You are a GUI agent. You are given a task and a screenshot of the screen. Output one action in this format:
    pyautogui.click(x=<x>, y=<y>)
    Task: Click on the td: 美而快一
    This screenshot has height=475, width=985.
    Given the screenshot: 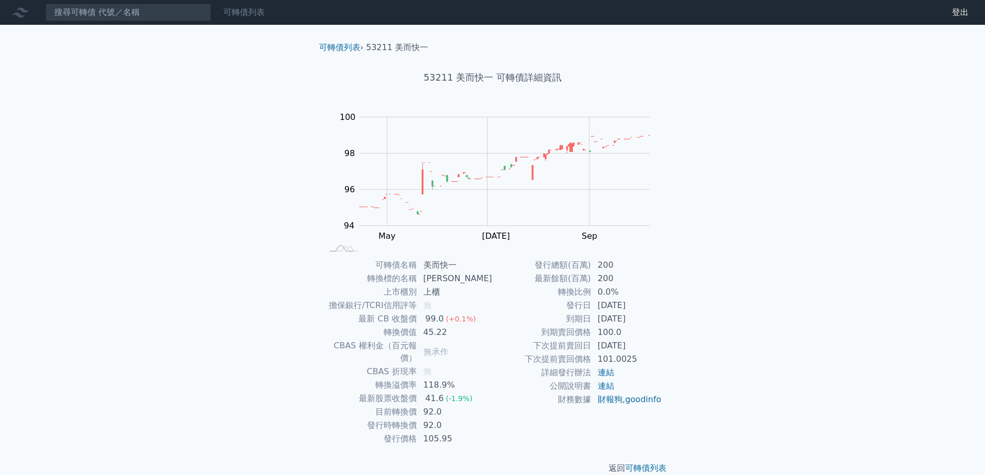 What is the action you would take?
    pyautogui.click(x=455, y=265)
    